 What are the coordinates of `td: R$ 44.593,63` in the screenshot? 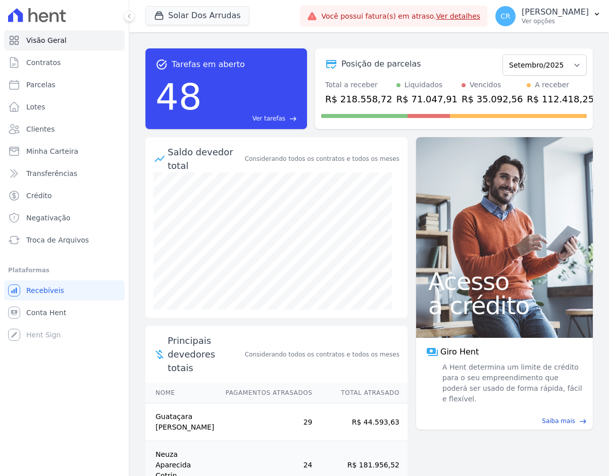 It's located at (360, 422).